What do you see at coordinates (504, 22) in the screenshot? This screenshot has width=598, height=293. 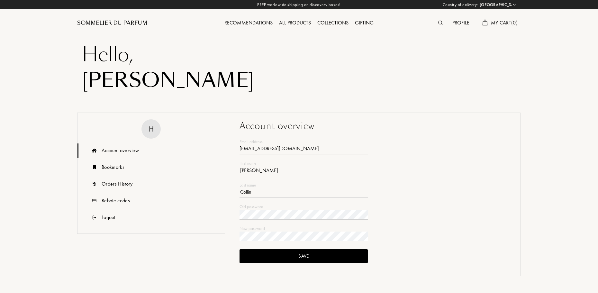 I see `span: My Cart ( 0 )` at bounding box center [504, 22].